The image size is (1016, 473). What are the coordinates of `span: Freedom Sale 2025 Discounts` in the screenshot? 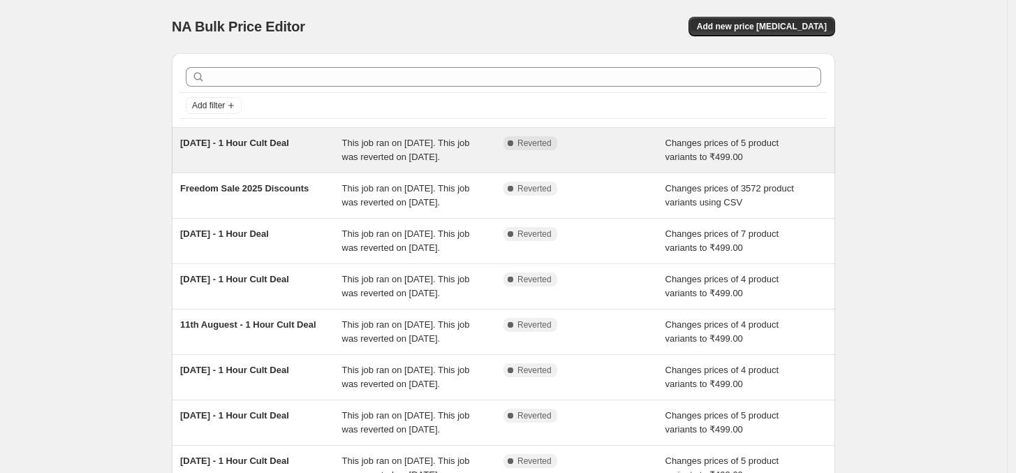 It's located at (244, 188).